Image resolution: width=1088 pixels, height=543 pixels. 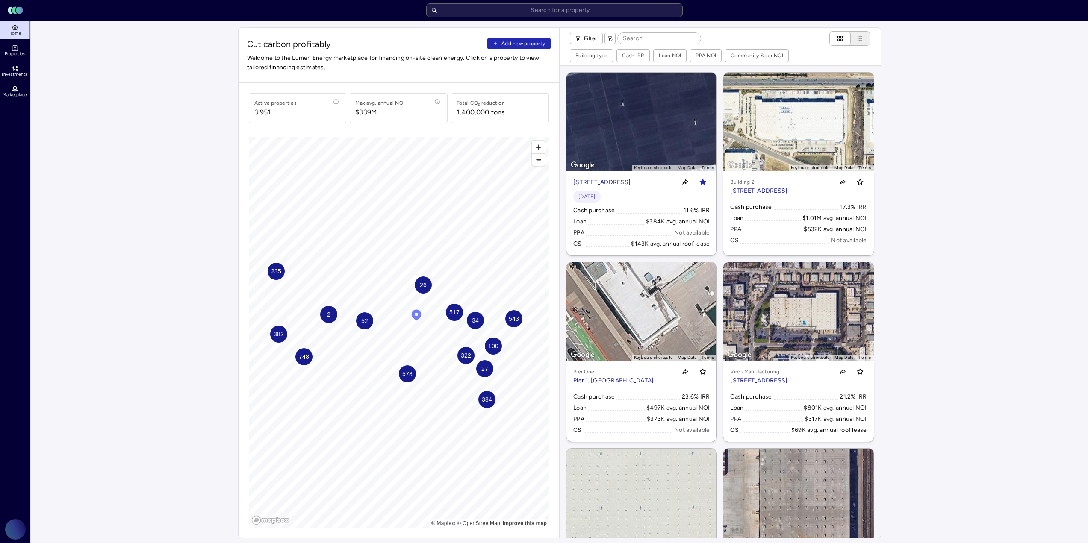 I want to click on span: 27, so click(x=484, y=369).